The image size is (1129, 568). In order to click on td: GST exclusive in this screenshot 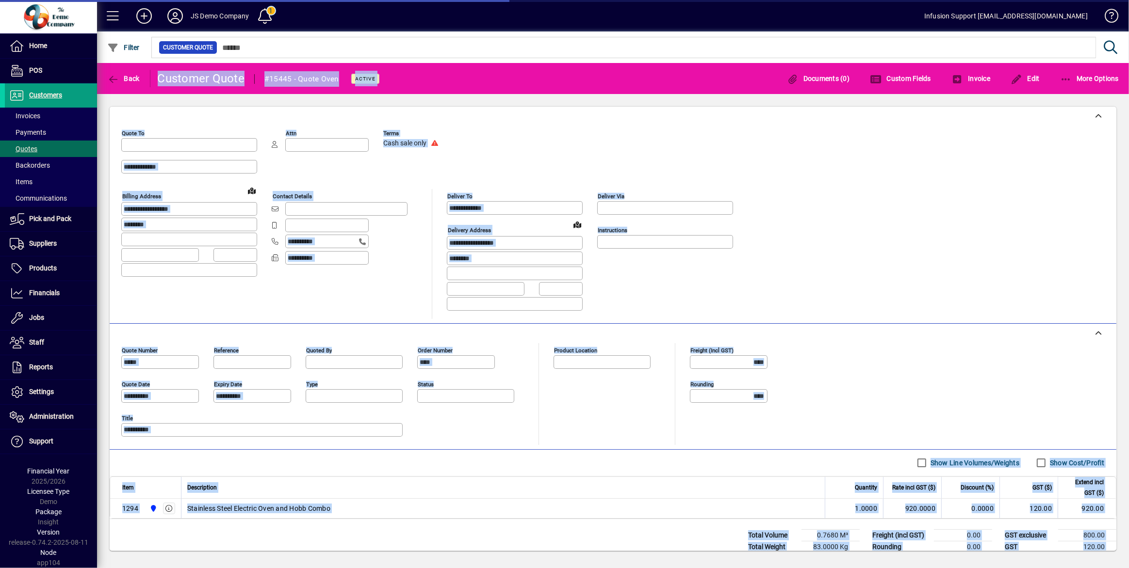, I will do `click(1029, 535)`.